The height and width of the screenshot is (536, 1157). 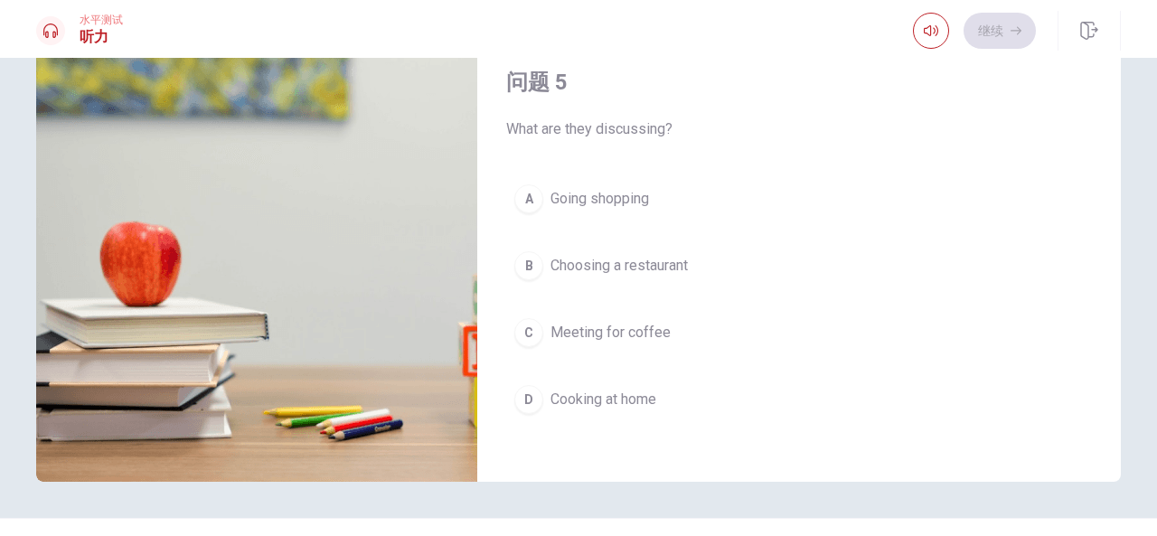 I want to click on h4: 问题 5, so click(x=799, y=82).